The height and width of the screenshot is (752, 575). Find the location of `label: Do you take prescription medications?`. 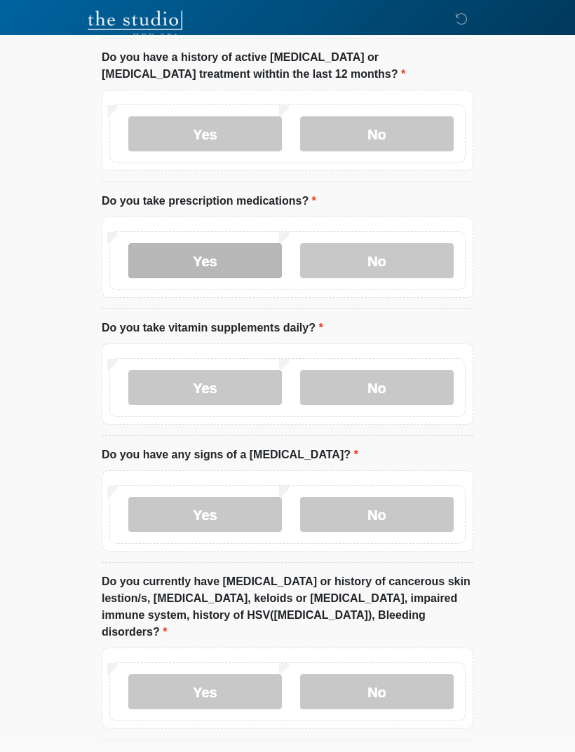

label: Do you take prescription medications? is located at coordinates (209, 201).